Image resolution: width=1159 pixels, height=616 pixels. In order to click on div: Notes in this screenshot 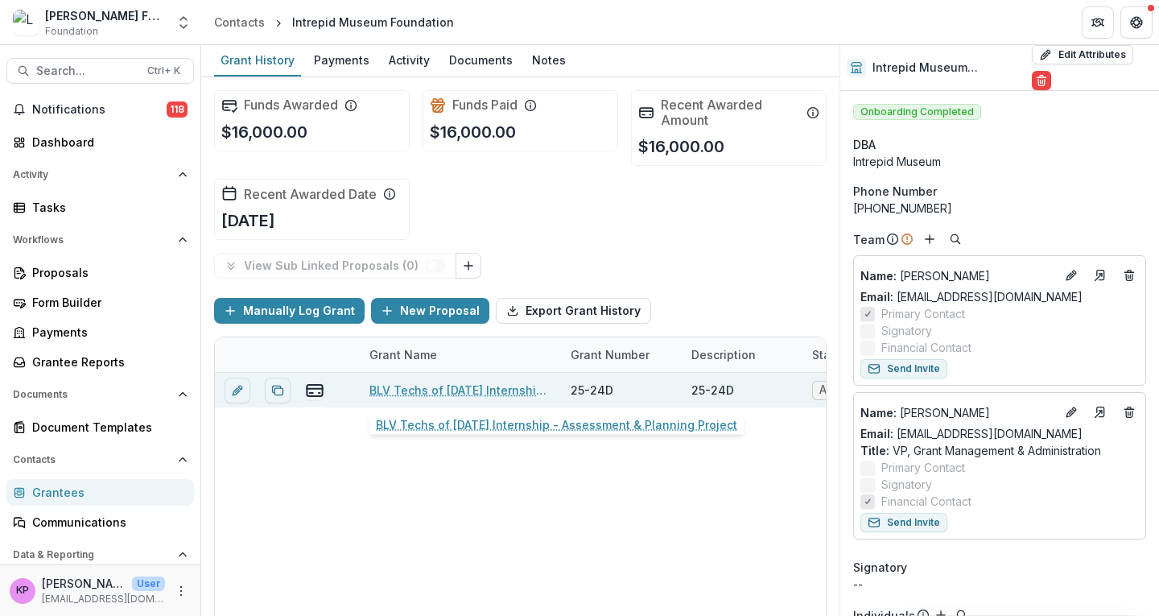, I will do `click(549, 60)`.